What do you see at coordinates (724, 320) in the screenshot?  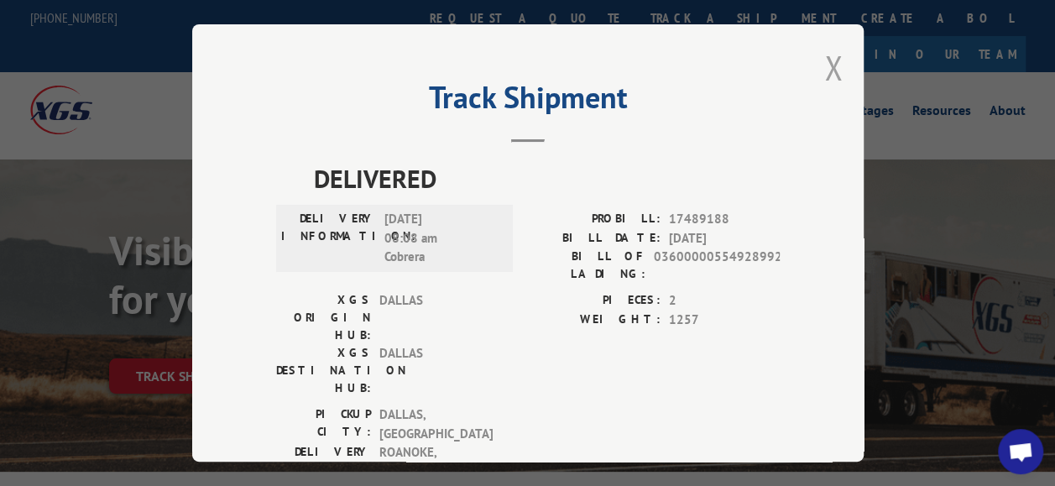 I see `span: 1257` at bounding box center [724, 320].